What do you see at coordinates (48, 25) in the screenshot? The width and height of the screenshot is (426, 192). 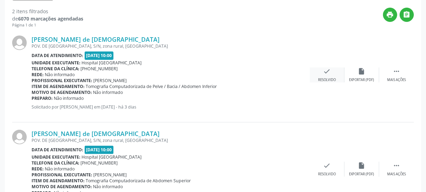 I see `div: Página 1 de 1` at bounding box center [48, 25].